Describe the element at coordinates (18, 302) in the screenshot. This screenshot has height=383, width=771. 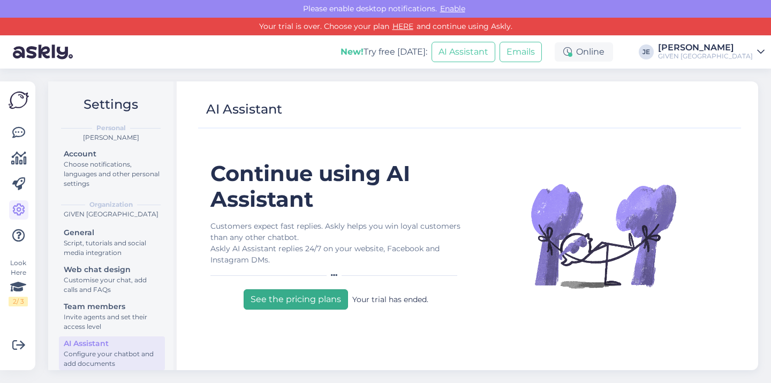
I see `div: 2 / 3` at that location.